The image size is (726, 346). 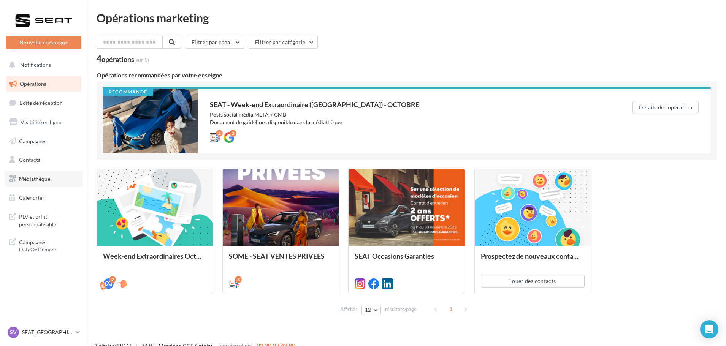 I want to click on span: PLV et print personnalisable, so click(x=49, y=220).